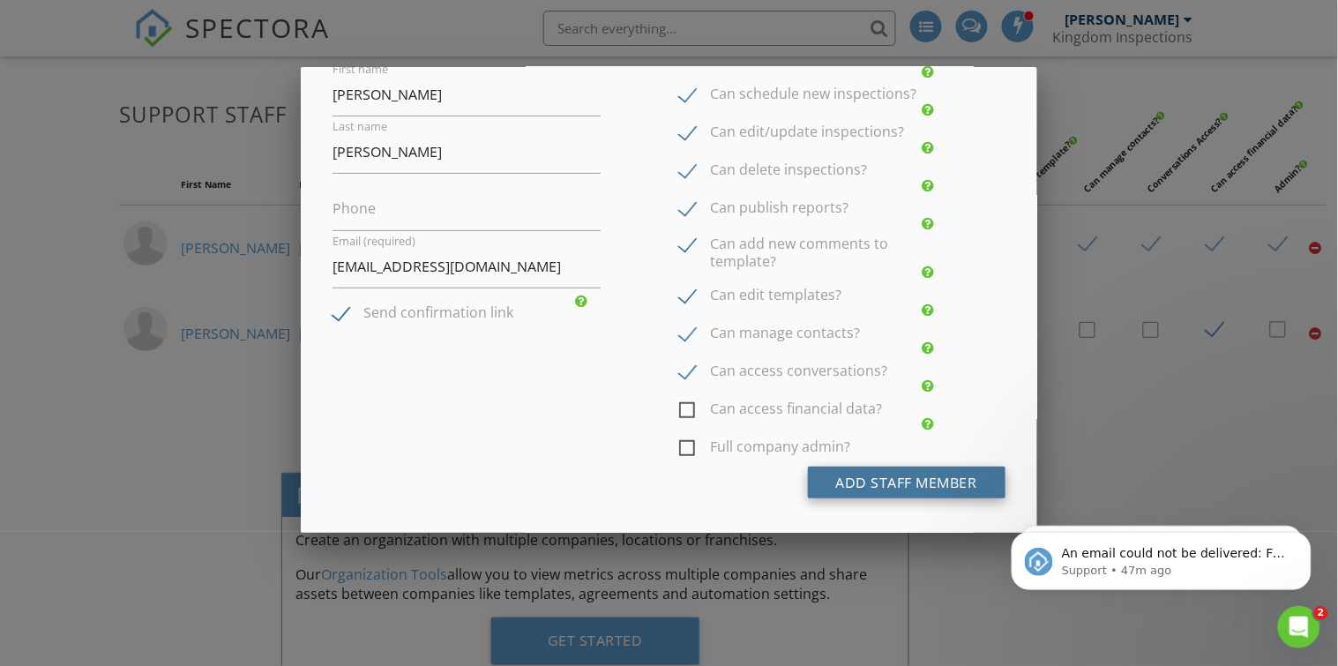  Describe the element at coordinates (797, 96) in the screenshot. I see `label: Can schedule new inspections?` at that location.